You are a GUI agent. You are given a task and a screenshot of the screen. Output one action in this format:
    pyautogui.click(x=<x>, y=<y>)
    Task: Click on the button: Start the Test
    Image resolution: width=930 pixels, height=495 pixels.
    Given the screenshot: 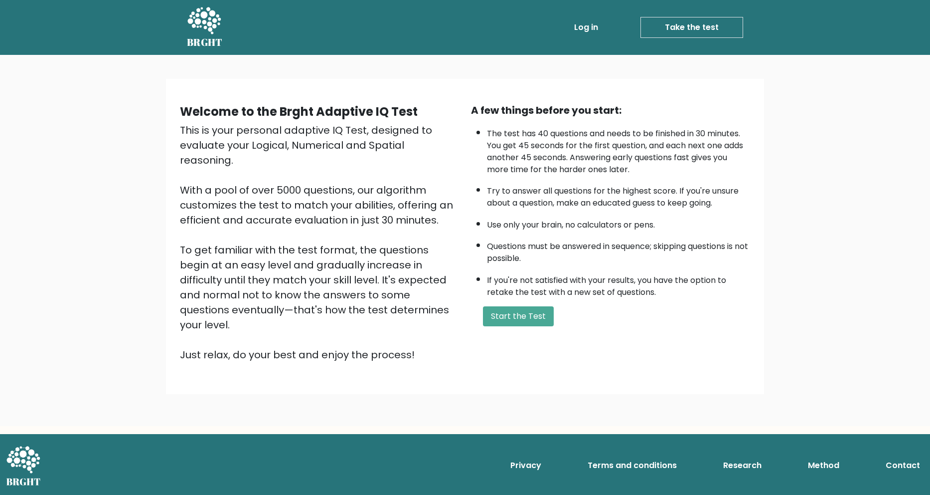 What is the action you would take?
    pyautogui.click(x=519, y=316)
    